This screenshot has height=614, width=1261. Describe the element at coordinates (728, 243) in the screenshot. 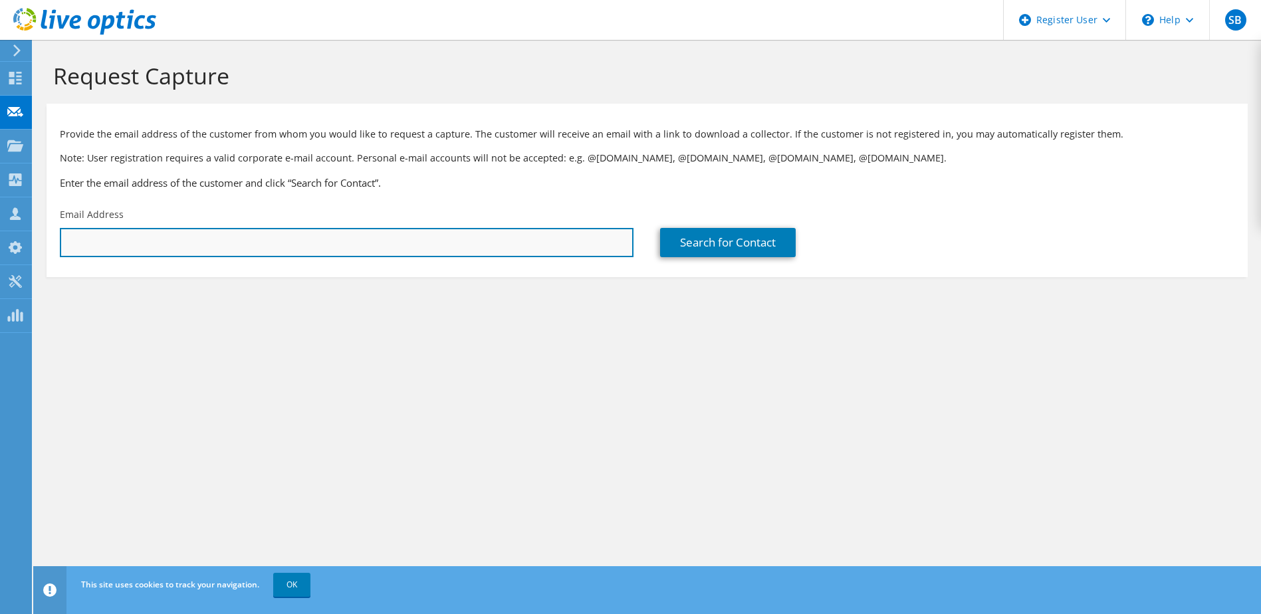

I see `a: Search for Contact` at that location.